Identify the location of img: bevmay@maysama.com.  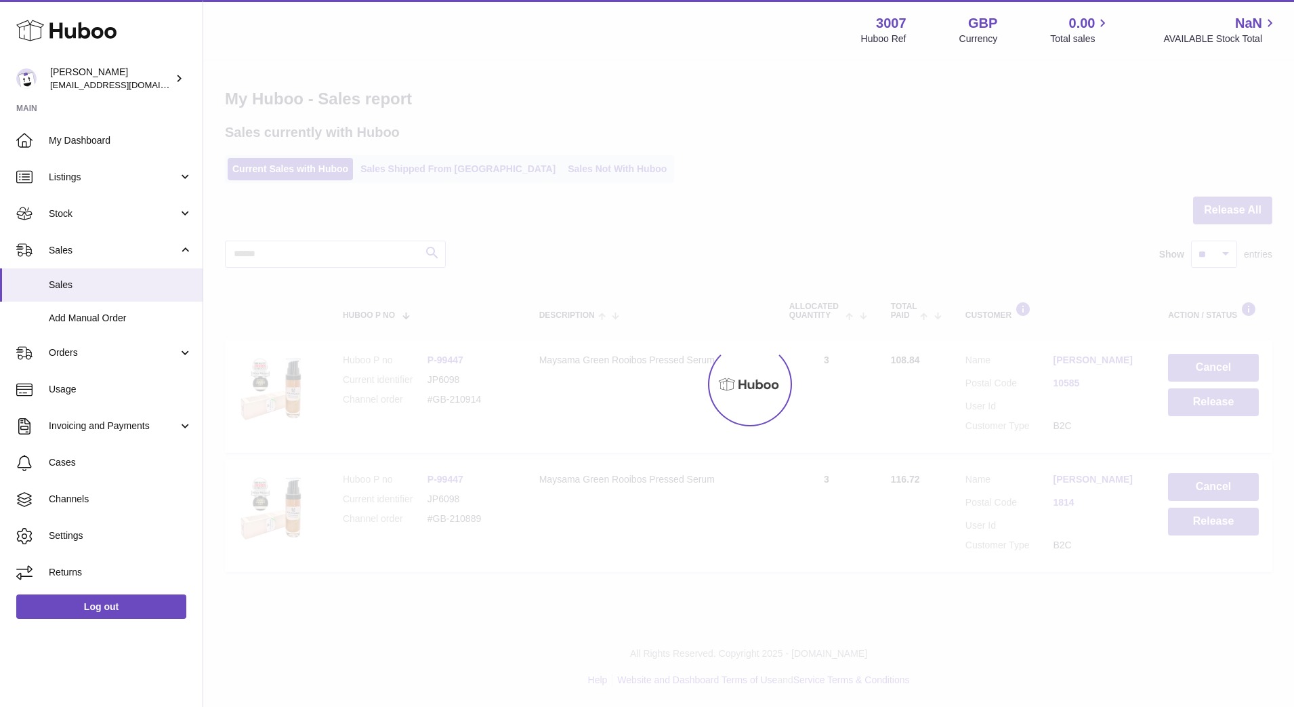
(26, 79).